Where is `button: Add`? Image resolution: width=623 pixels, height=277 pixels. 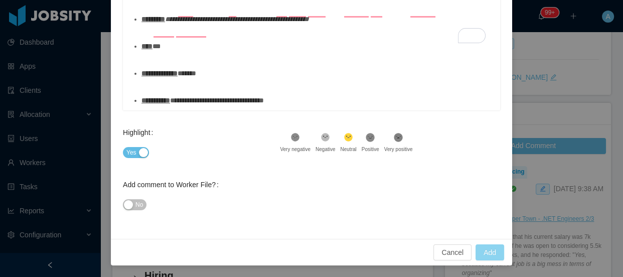 button: Add is located at coordinates (490, 252).